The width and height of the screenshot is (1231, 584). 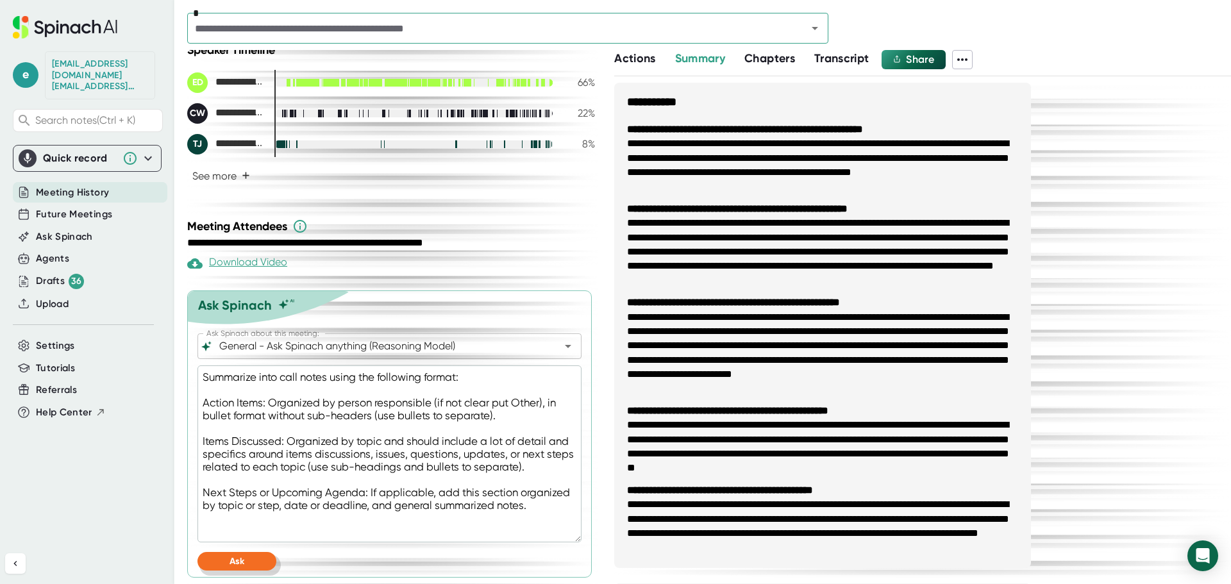 I want to click on div: CW, so click(x=197, y=113).